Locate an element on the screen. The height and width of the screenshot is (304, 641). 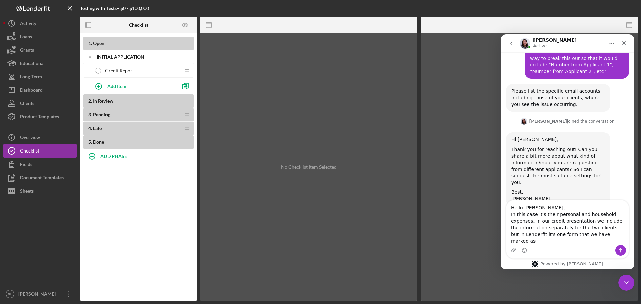
b: Testing with Tests is located at coordinates (98, 8).